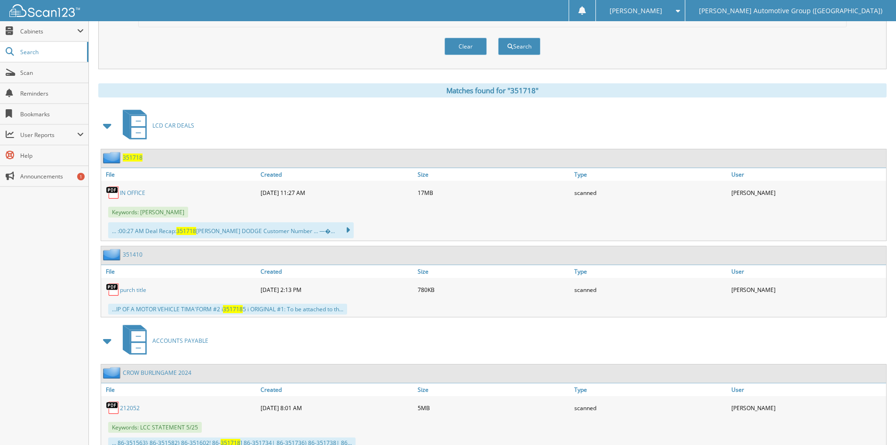 The image size is (896, 445). Describe the element at coordinates (494, 192) in the screenshot. I see `div: 17MB` at that location.